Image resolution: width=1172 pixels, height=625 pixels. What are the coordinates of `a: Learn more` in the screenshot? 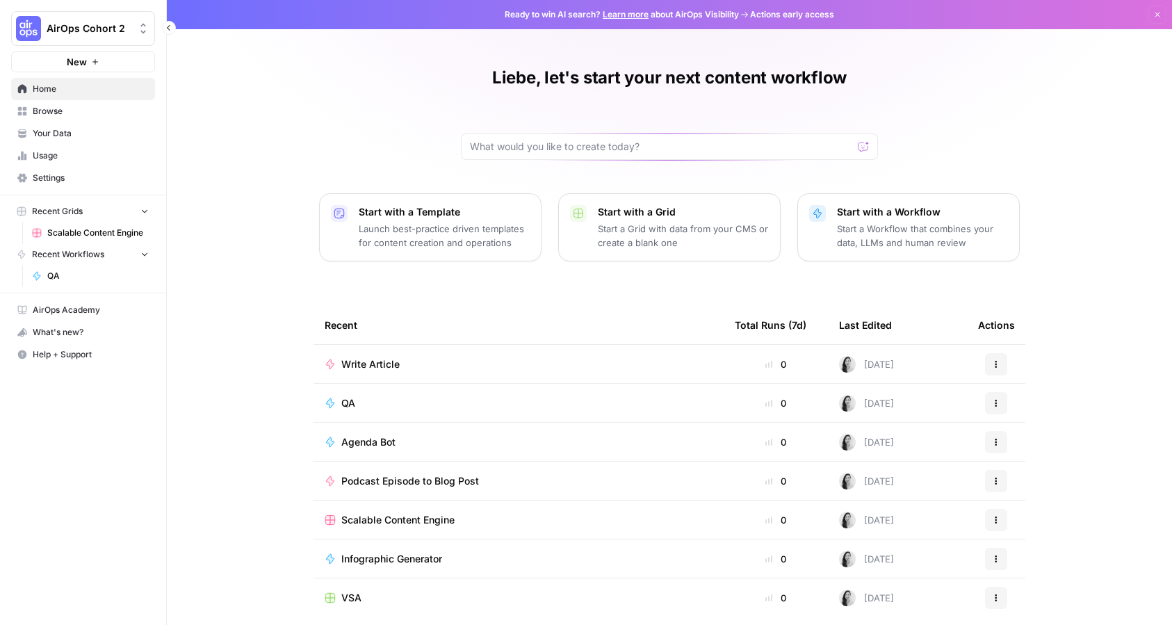 It's located at (625, 14).